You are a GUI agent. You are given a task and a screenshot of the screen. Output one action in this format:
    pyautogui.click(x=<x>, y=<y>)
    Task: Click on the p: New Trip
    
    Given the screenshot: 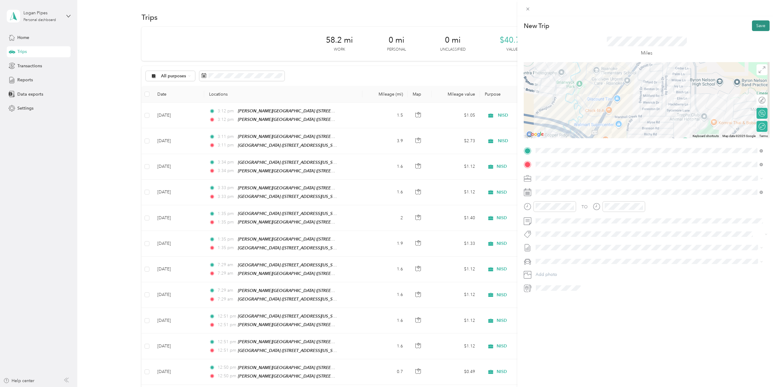 What is the action you would take?
    pyautogui.click(x=537, y=26)
    